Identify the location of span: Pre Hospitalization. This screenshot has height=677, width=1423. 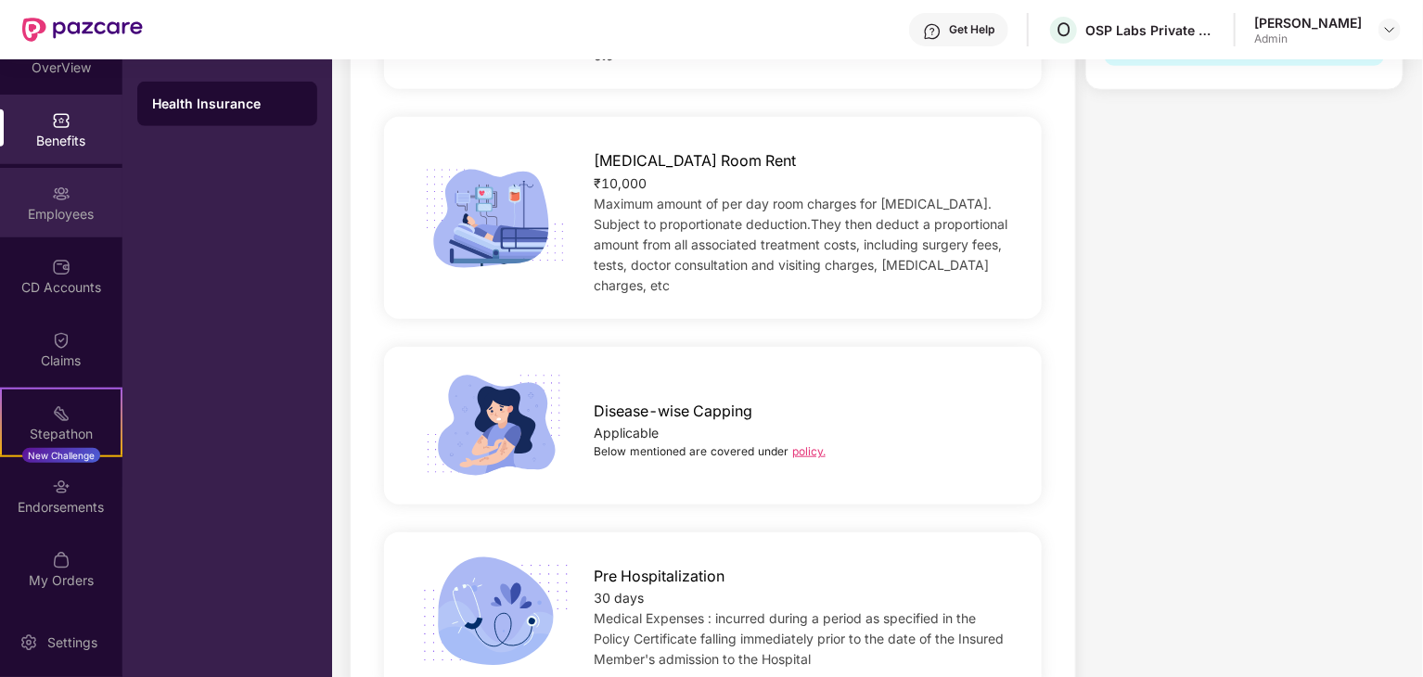
(659, 576).